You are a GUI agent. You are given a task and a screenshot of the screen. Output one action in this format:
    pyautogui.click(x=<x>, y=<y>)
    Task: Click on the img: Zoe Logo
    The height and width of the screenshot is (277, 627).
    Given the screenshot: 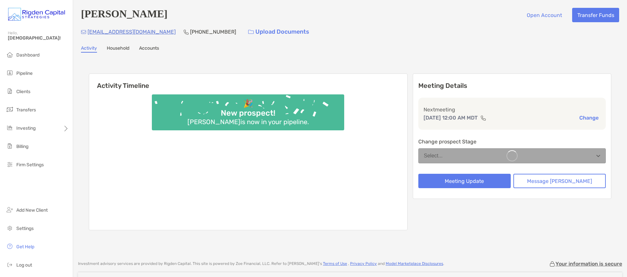 What is the action you would take?
    pyautogui.click(x=36, y=14)
    